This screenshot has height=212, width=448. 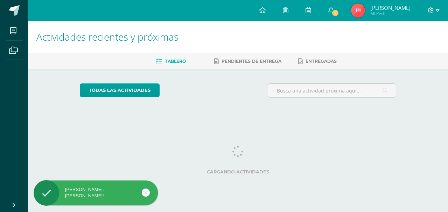 I want to click on a: Tablero, so click(x=171, y=61).